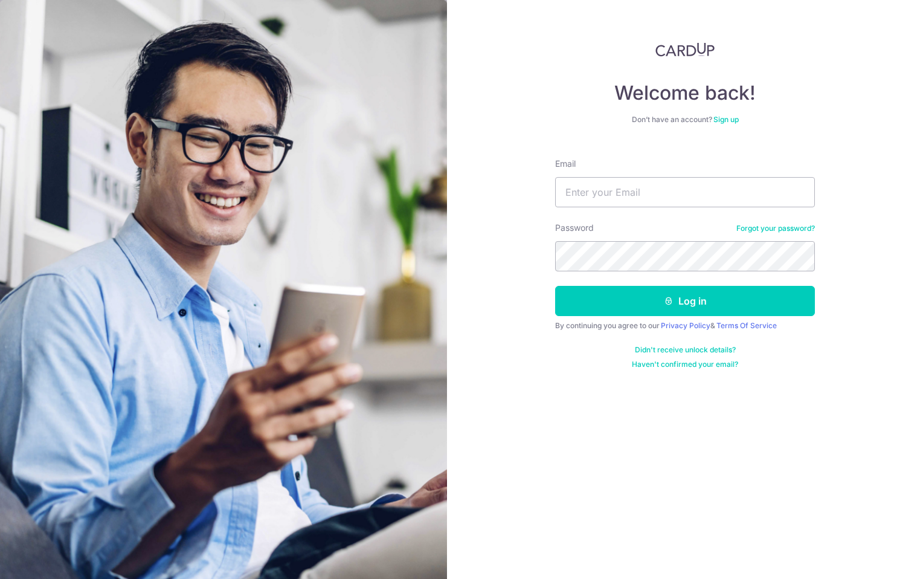  I want to click on a: Terms Of Service, so click(747, 325).